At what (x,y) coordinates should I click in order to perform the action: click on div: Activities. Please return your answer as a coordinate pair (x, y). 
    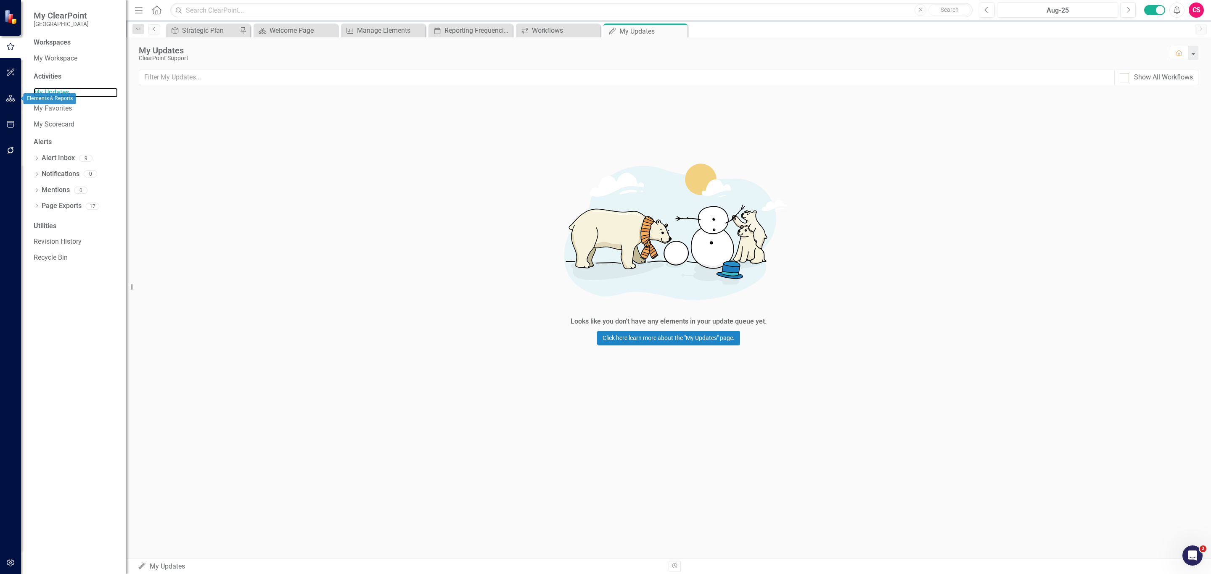
    Looking at the image, I should click on (76, 77).